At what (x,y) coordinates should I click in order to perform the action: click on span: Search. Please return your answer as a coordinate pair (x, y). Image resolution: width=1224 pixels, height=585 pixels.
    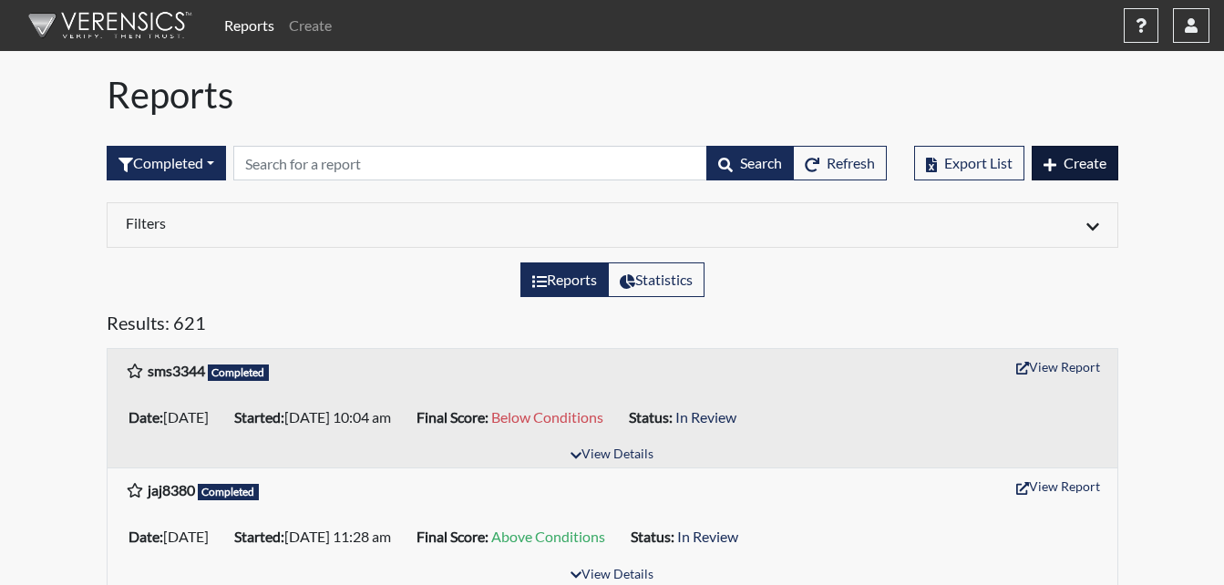
    Looking at the image, I should click on (761, 162).